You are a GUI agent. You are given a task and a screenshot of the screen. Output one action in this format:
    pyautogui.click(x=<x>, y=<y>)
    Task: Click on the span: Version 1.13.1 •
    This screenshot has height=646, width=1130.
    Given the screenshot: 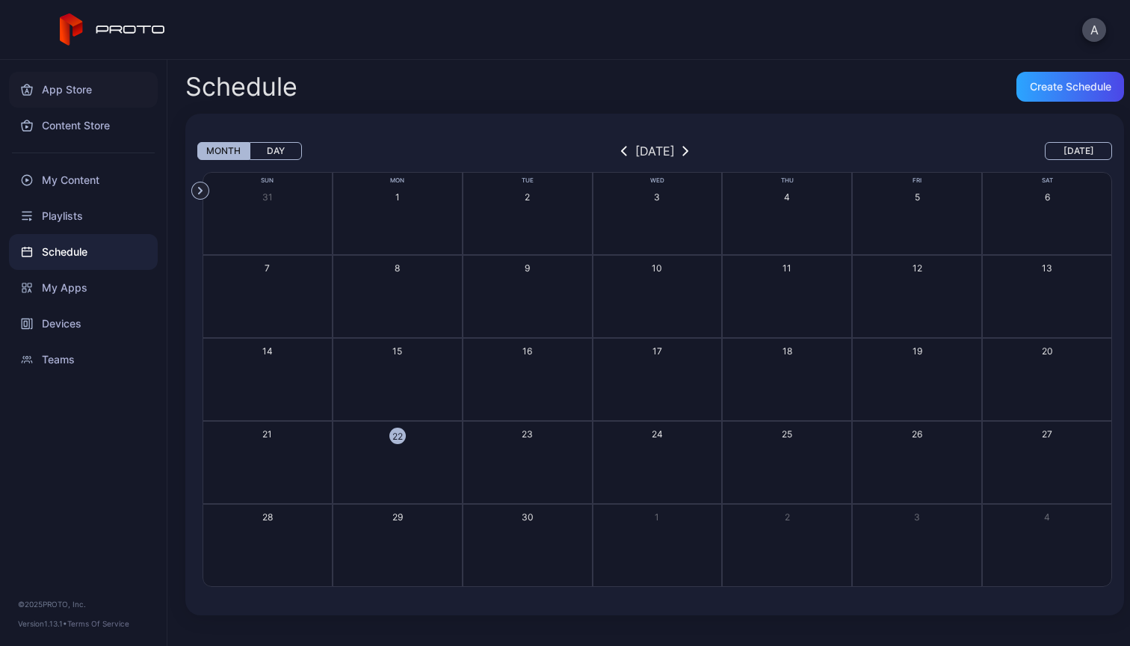 What is the action you would take?
    pyautogui.click(x=43, y=623)
    